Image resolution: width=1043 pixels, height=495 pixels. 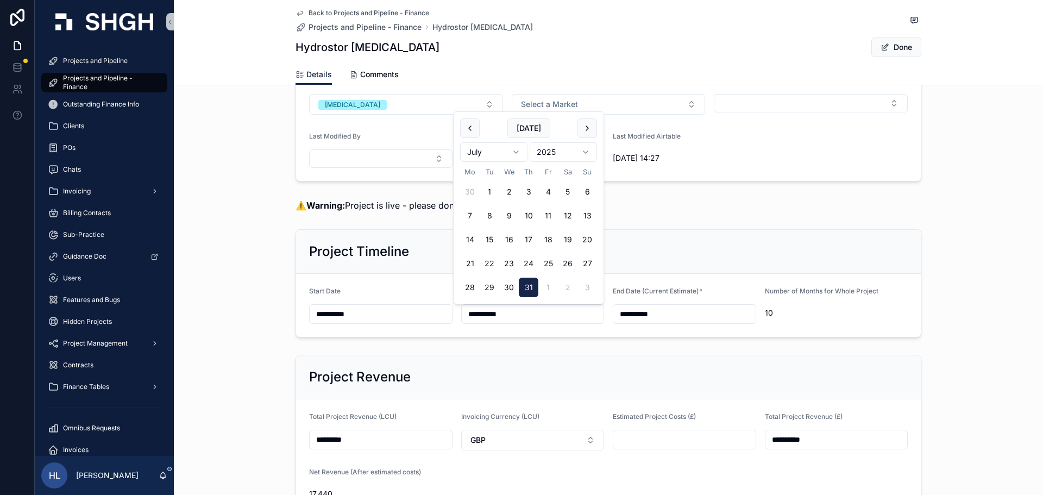 I want to click on button: Friday, 4 July 2025, so click(x=548, y=192).